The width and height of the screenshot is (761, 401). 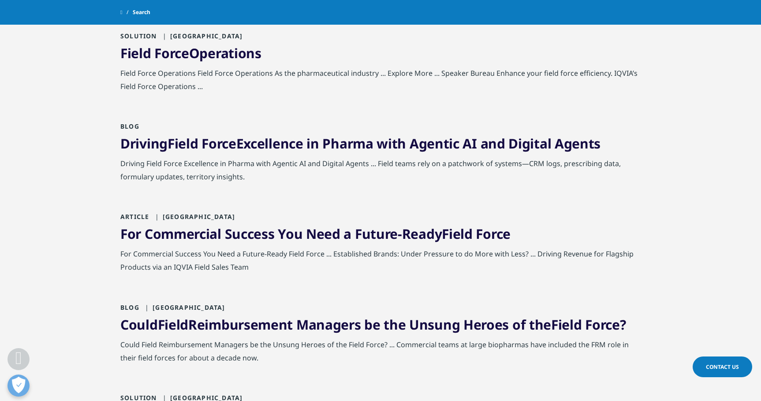 What do you see at coordinates (191, 53) in the screenshot?
I see `a: Field ForceOperations` at bounding box center [191, 53].